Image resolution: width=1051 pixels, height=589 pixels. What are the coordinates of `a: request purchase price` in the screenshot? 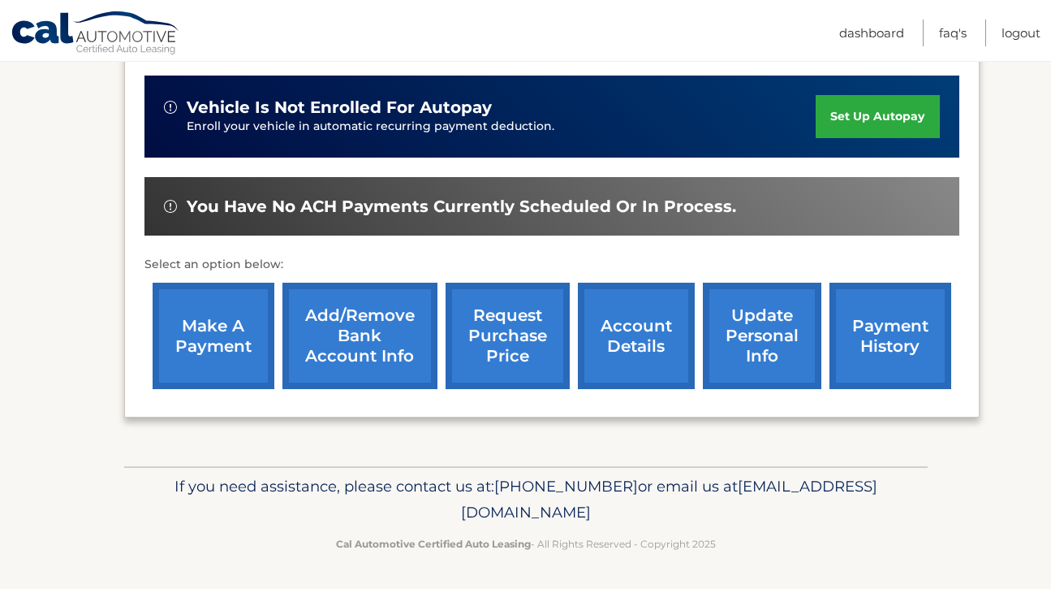 It's located at (507, 335).